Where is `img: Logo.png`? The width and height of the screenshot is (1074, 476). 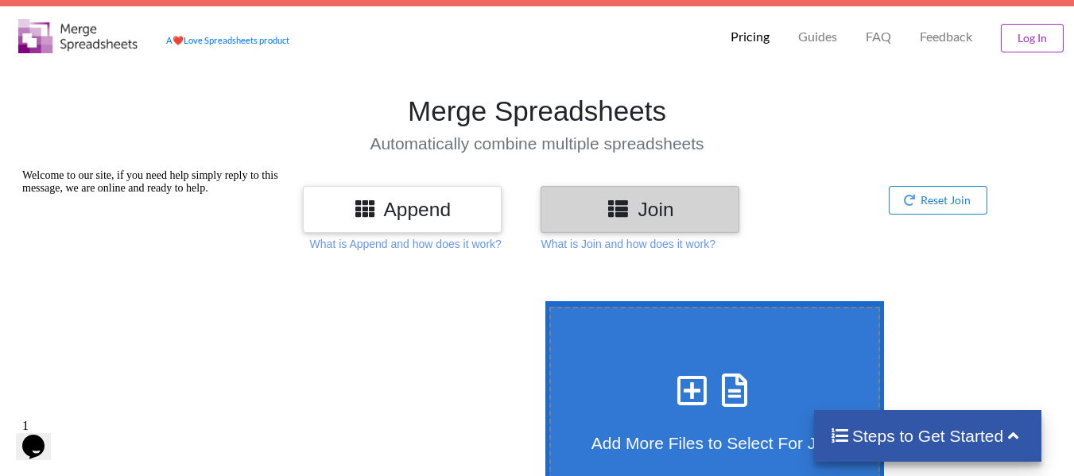 img: Logo.png is located at coordinates (78, 36).